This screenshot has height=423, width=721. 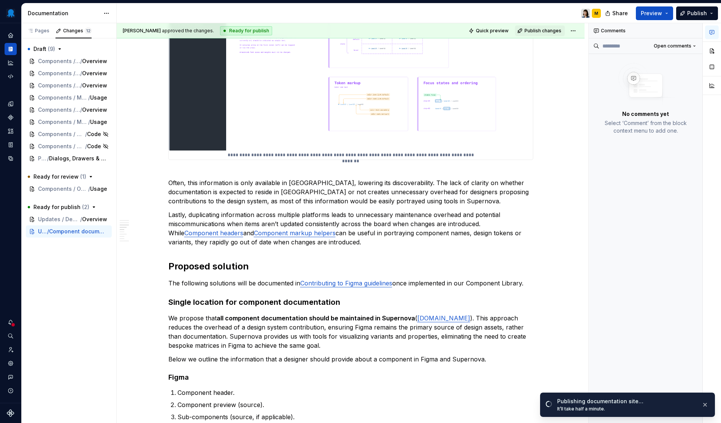 What do you see at coordinates (355, 417) in the screenshot?
I see `p: Sub-components (source, if applicable).` at bounding box center [355, 417].